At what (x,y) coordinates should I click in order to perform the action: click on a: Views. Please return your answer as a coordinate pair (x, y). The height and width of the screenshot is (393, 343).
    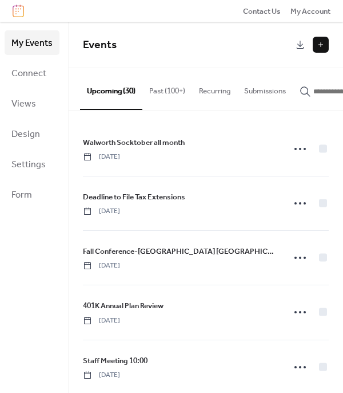
    Looking at the image, I should click on (32, 103).